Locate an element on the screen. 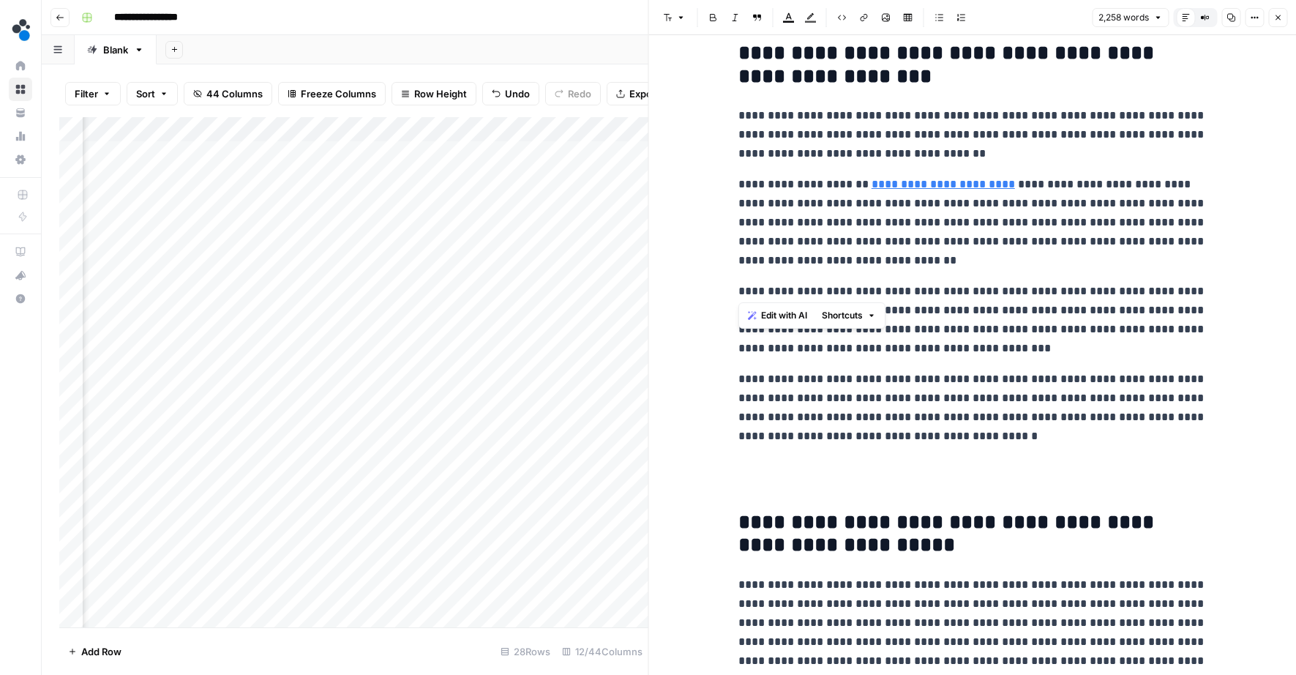 This screenshot has width=1296, height=675. button: What's new? is located at coordinates (20, 275).